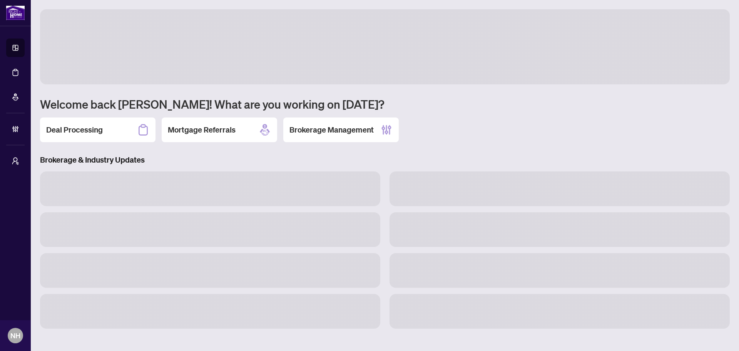 This screenshot has width=739, height=351. What do you see at coordinates (202, 130) in the screenshot?
I see `h2: Mortgage Referrals` at bounding box center [202, 130].